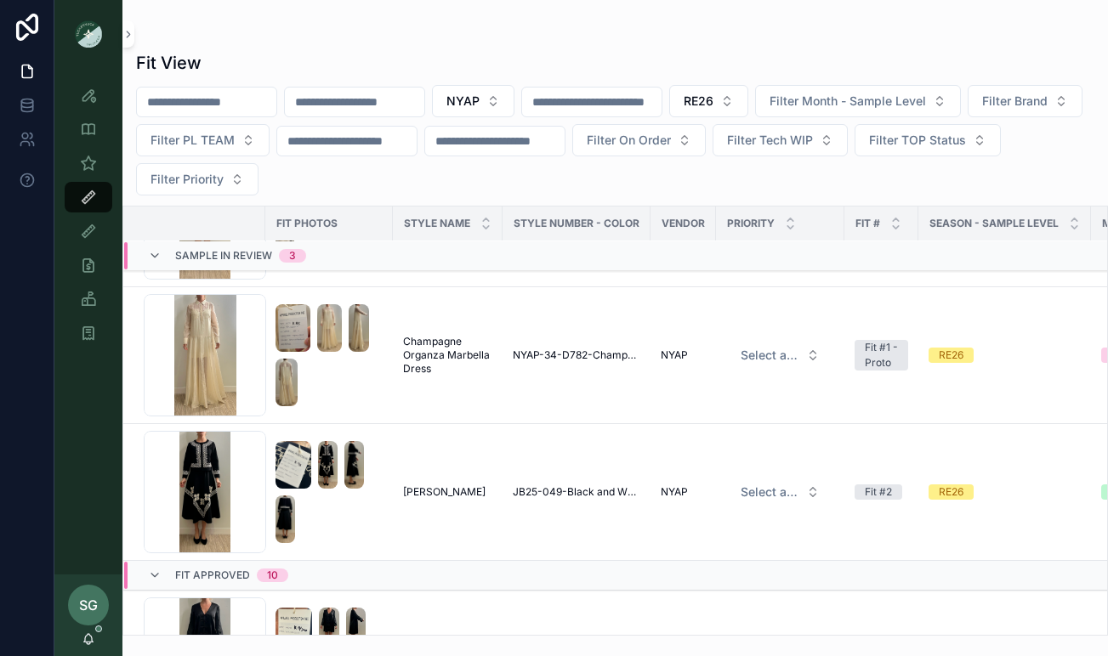  Describe the element at coordinates (881, 355) in the screenshot. I see `a: Fit #1 - Proto` at that location.